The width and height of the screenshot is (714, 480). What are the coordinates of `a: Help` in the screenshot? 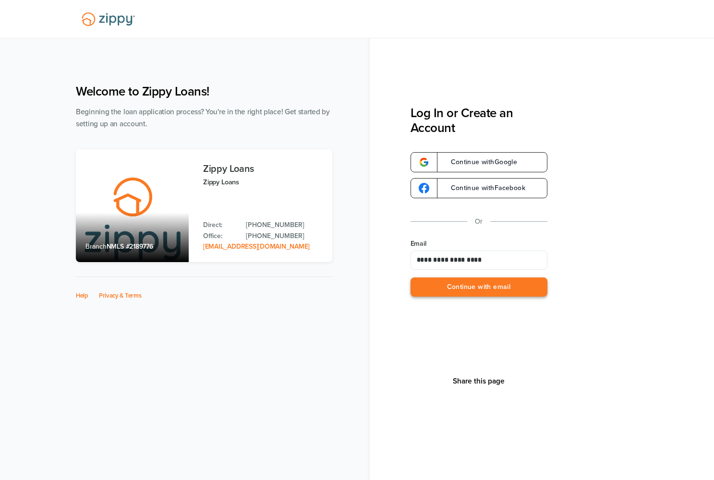 It's located at (82, 296).